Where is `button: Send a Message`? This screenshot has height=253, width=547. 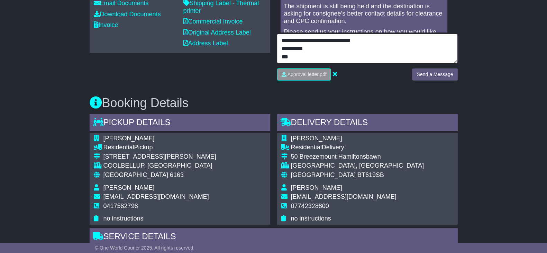
button: Send a Message is located at coordinates (434, 74).